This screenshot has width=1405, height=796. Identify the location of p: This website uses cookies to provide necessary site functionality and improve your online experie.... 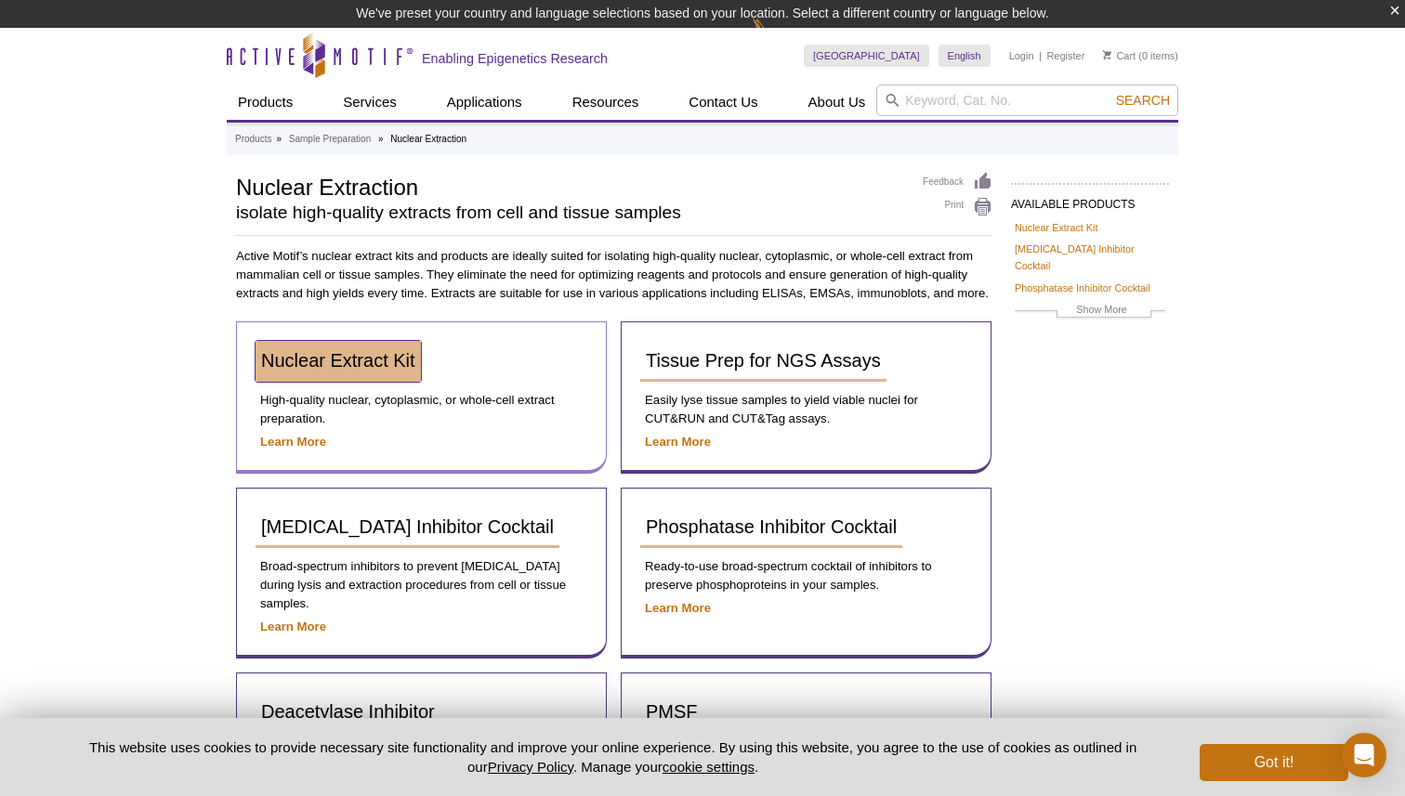
(612, 757).